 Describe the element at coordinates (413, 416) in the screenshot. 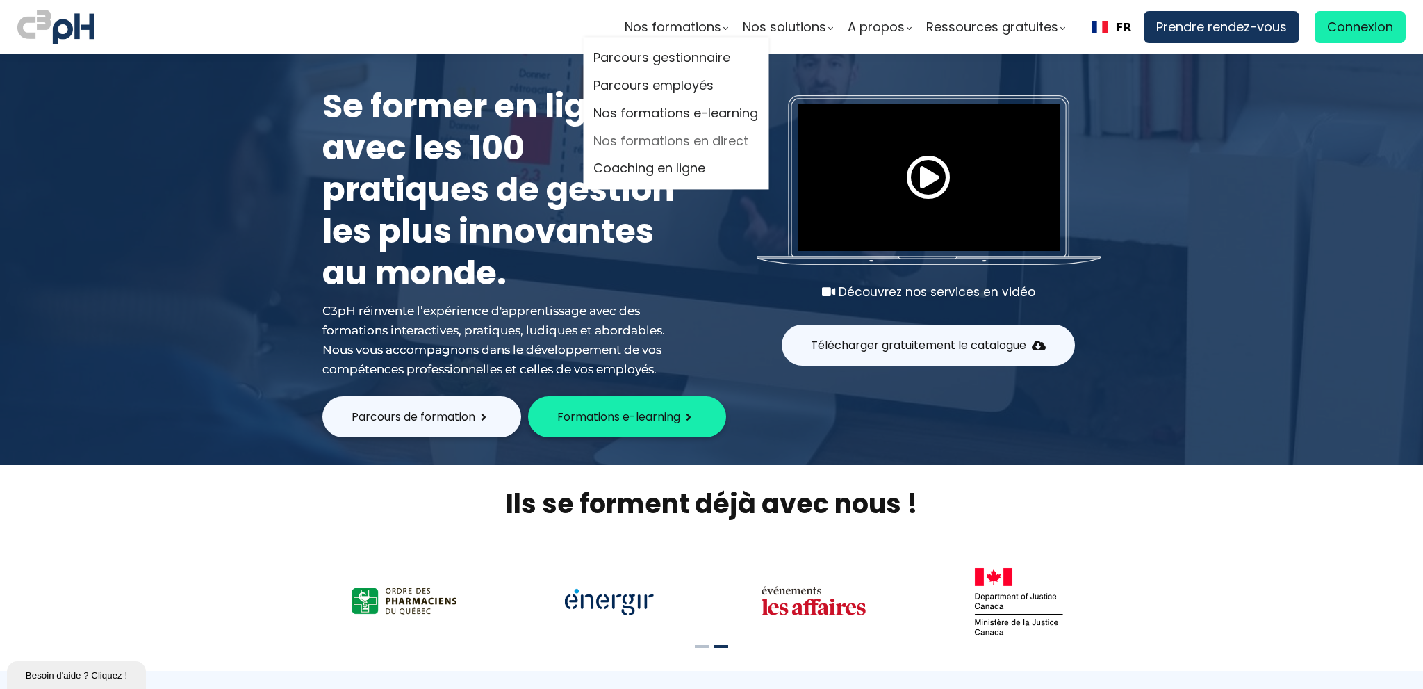

I see `span: Parcours de formation` at that location.